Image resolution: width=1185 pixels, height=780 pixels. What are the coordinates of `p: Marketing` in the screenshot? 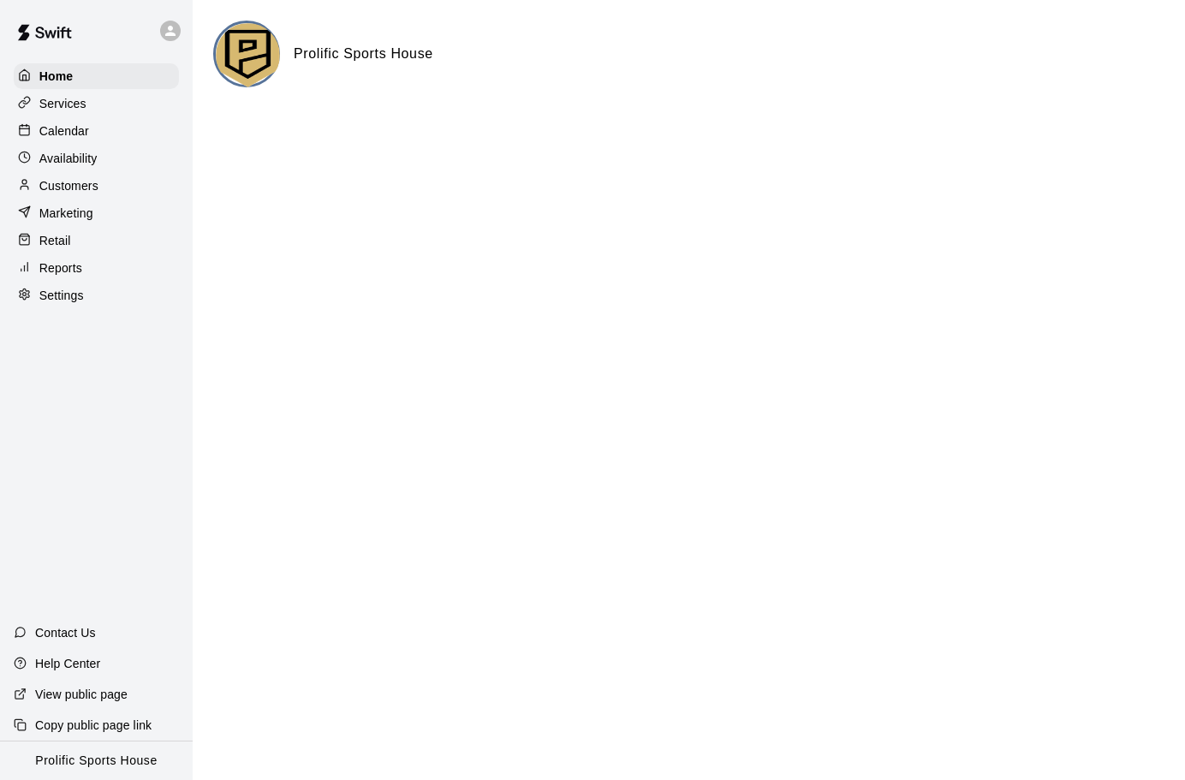 It's located at (66, 213).